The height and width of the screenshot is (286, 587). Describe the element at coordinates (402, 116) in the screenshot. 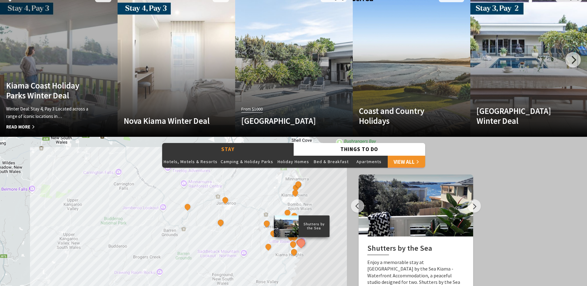

I see `h4: Coast and Country Holidays` at that location.